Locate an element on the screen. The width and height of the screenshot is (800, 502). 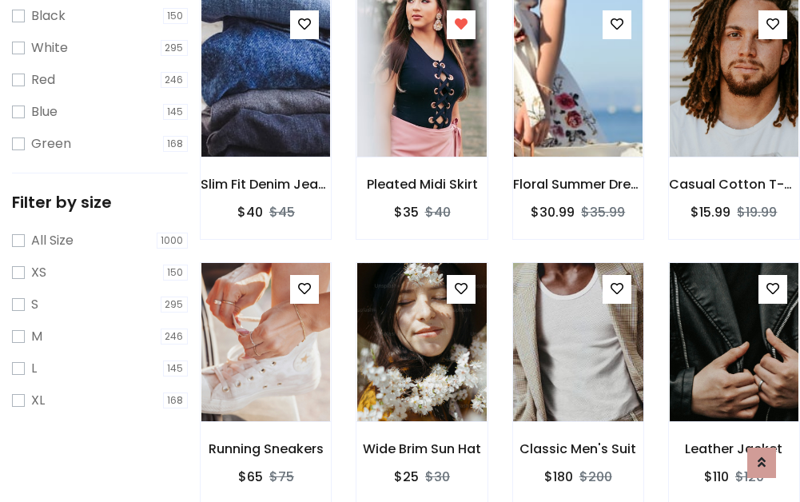
label: XL is located at coordinates (38, 401).